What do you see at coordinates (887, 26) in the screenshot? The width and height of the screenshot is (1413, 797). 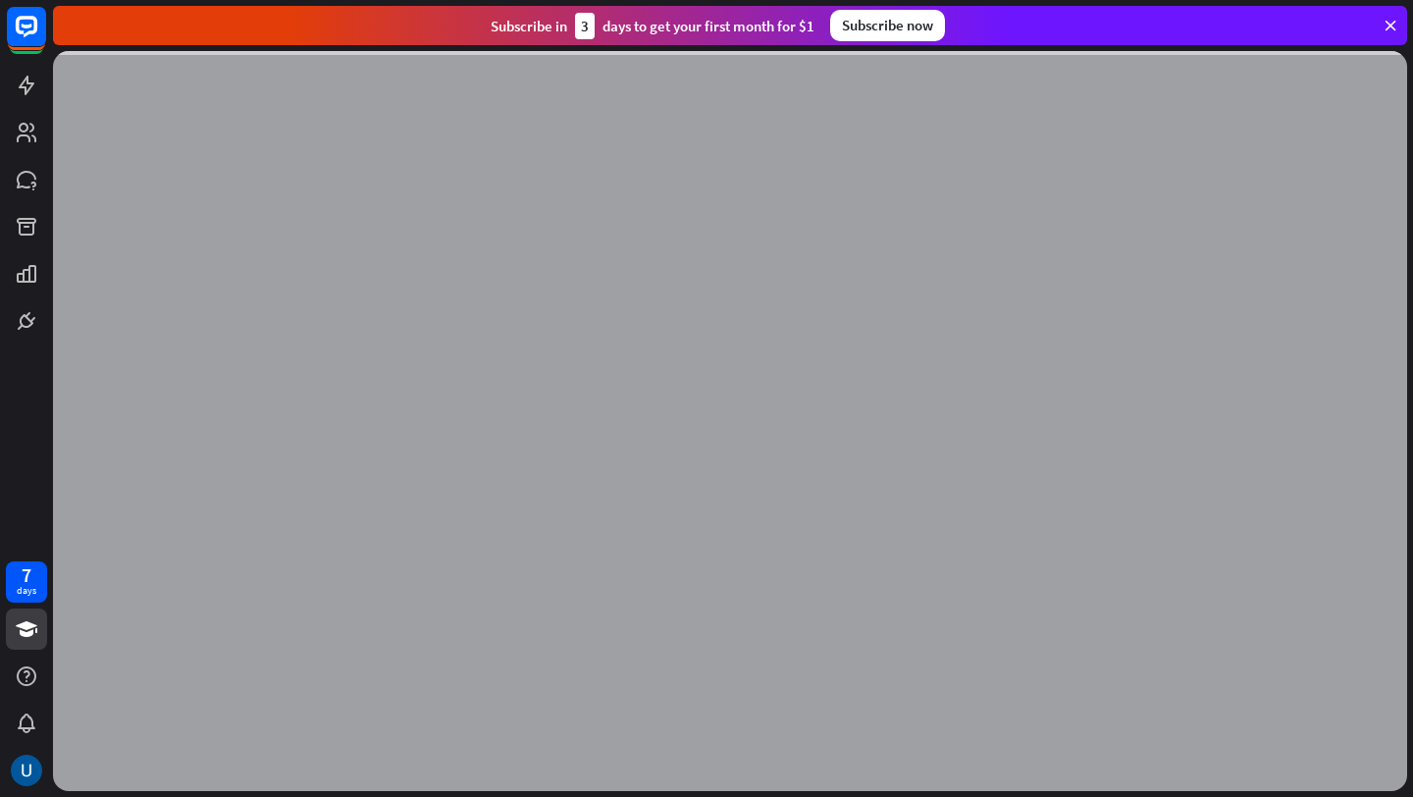 I see `div: Subscribe now` at bounding box center [887, 26].